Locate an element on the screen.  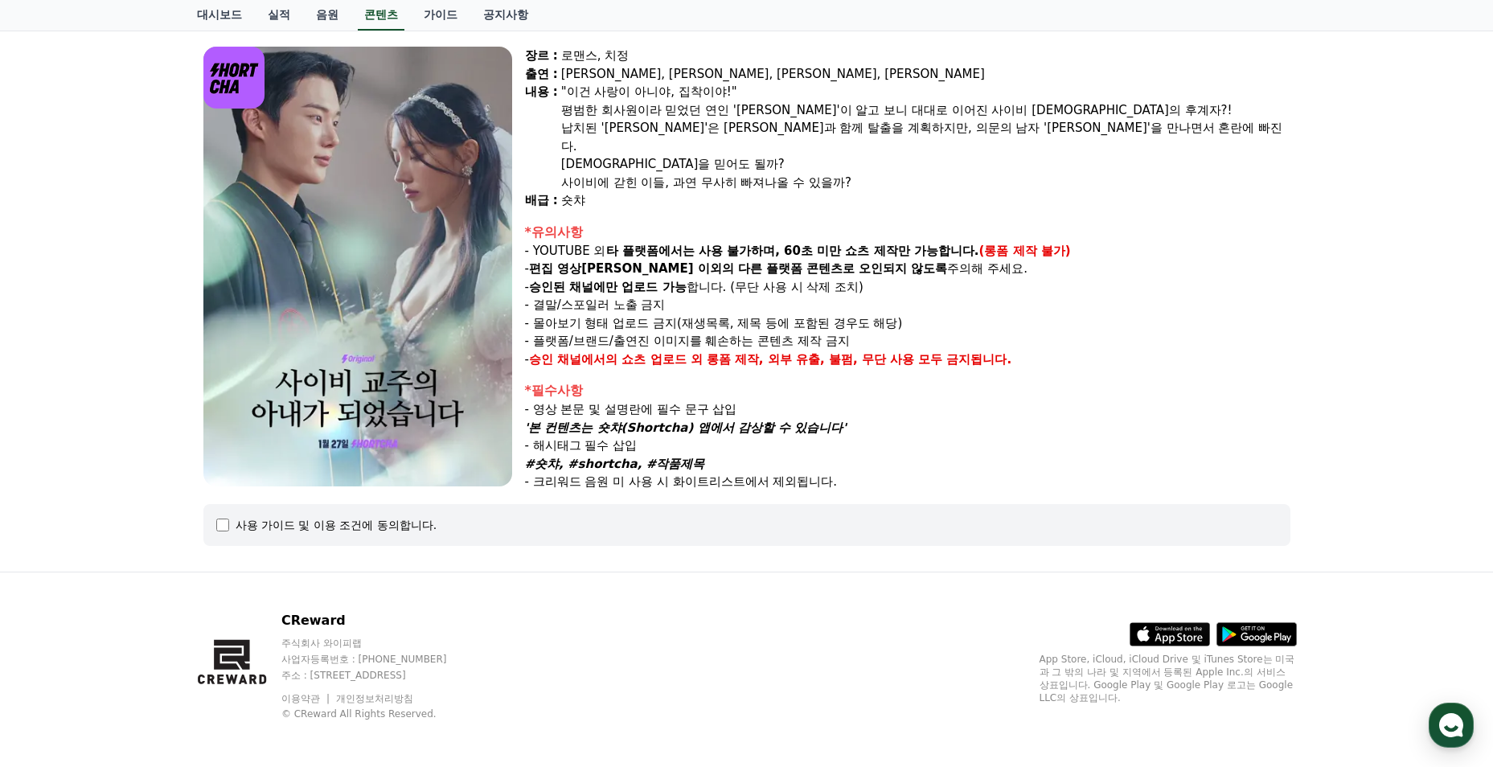
p: - YOUTUBE 외 is located at coordinates (908, 251).